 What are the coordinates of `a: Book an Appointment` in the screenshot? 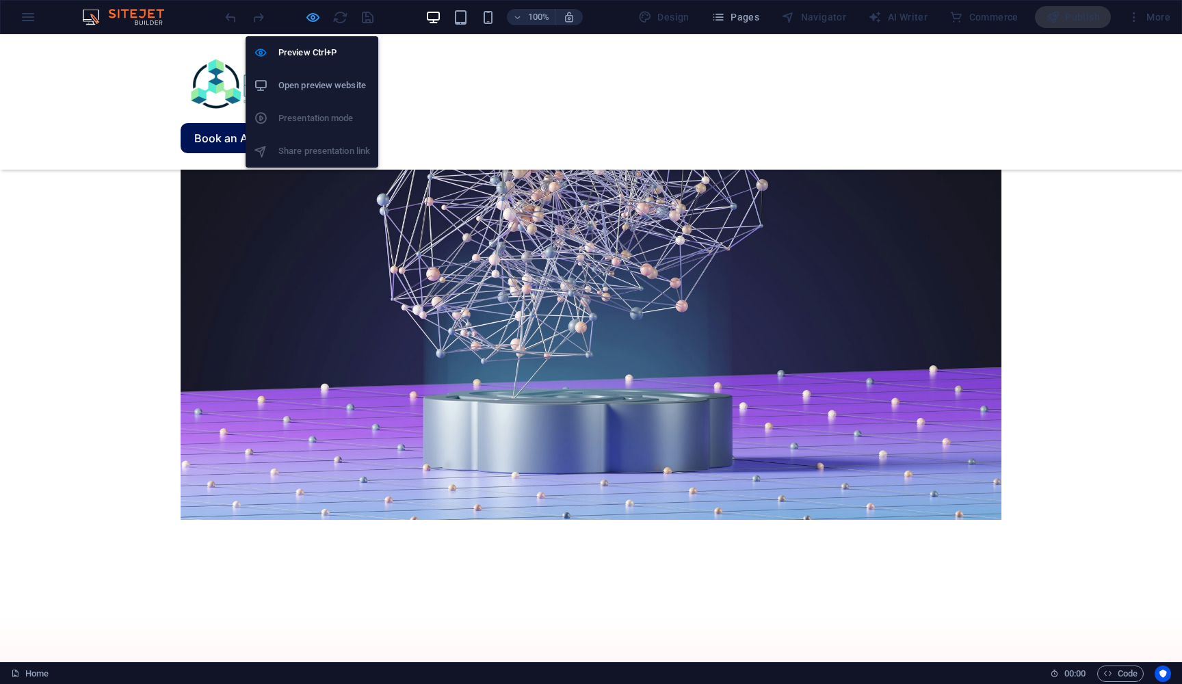 It's located at (250, 104).